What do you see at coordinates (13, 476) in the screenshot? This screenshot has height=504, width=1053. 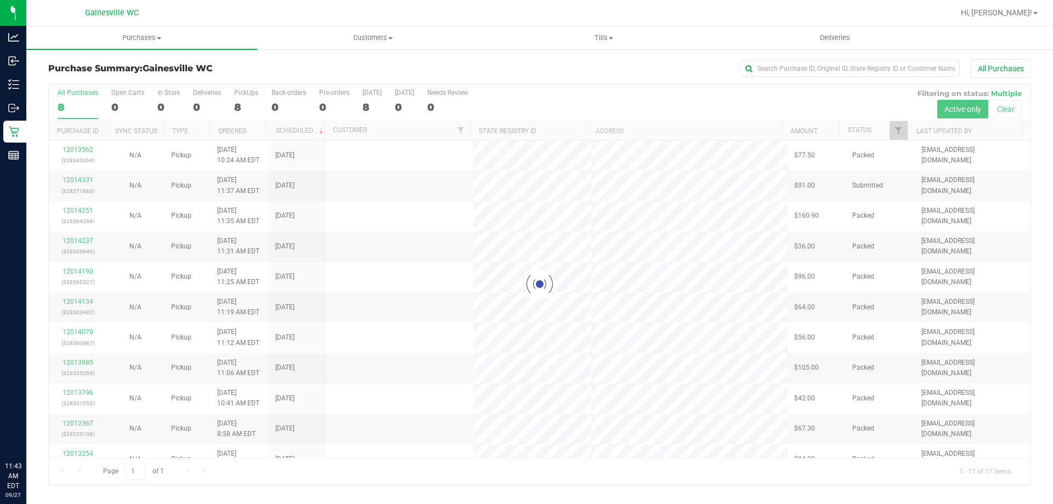 I see `p: 11:43 AM EDT` at bounding box center [13, 476].